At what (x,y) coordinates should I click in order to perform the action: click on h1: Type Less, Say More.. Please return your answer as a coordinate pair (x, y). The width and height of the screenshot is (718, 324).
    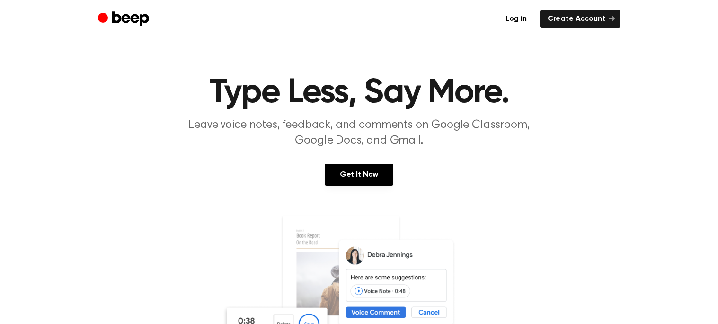
    Looking at the image, I should click on (359, 93).